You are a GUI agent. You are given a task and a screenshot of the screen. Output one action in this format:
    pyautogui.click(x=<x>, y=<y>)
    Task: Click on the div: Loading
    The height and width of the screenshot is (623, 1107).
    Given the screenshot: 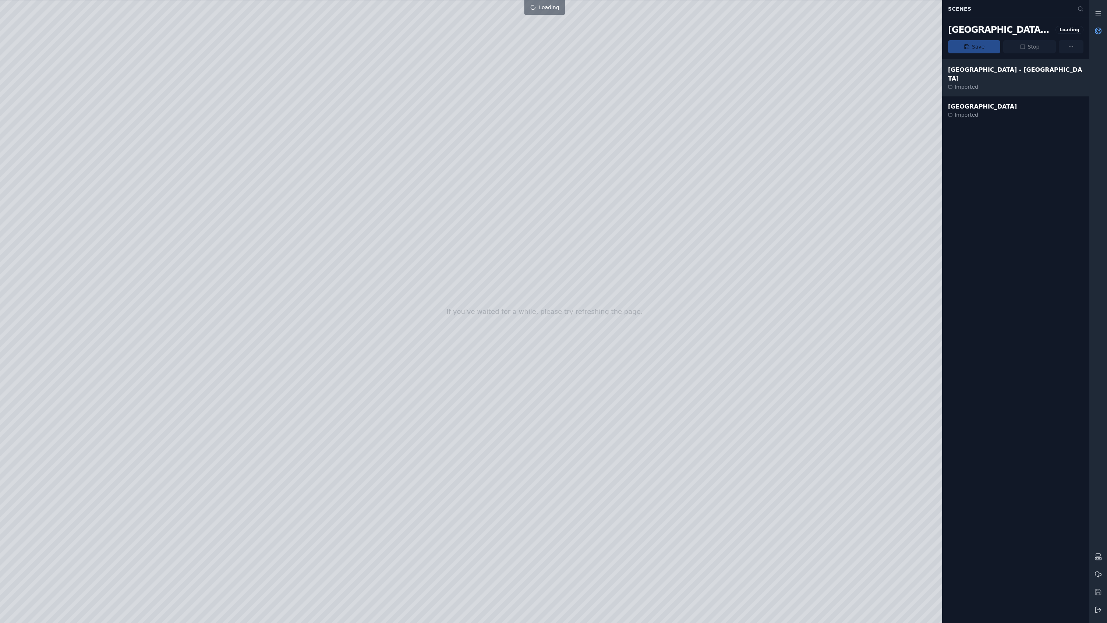 What is the action you would take?
    pyautogui.click(x=1070, y=30)
    